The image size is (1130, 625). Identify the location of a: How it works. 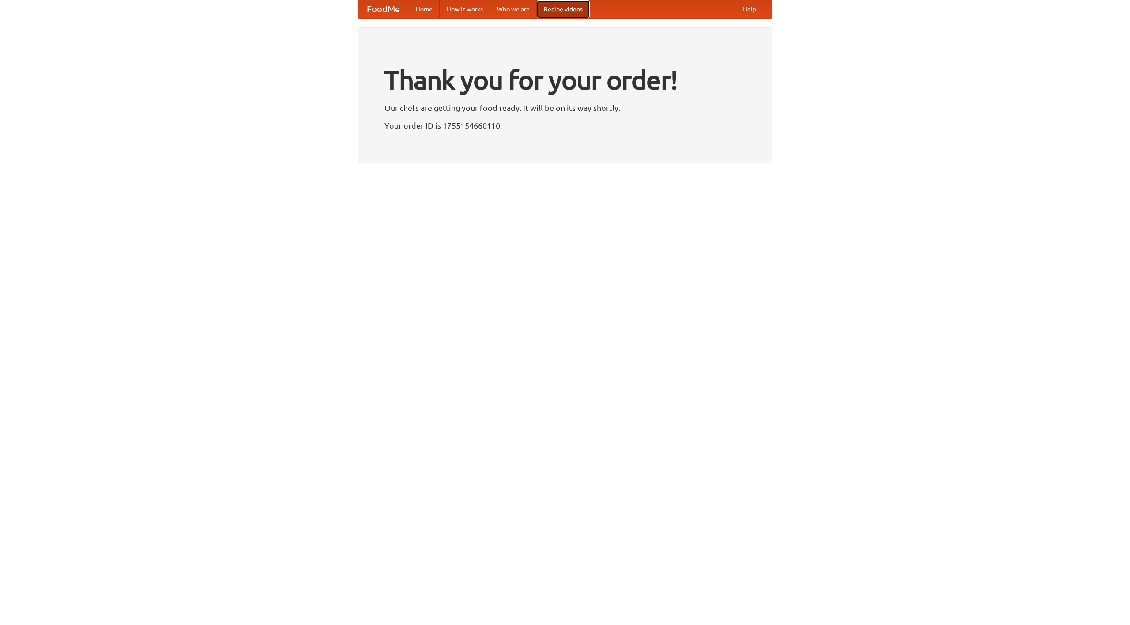
(465, 9).